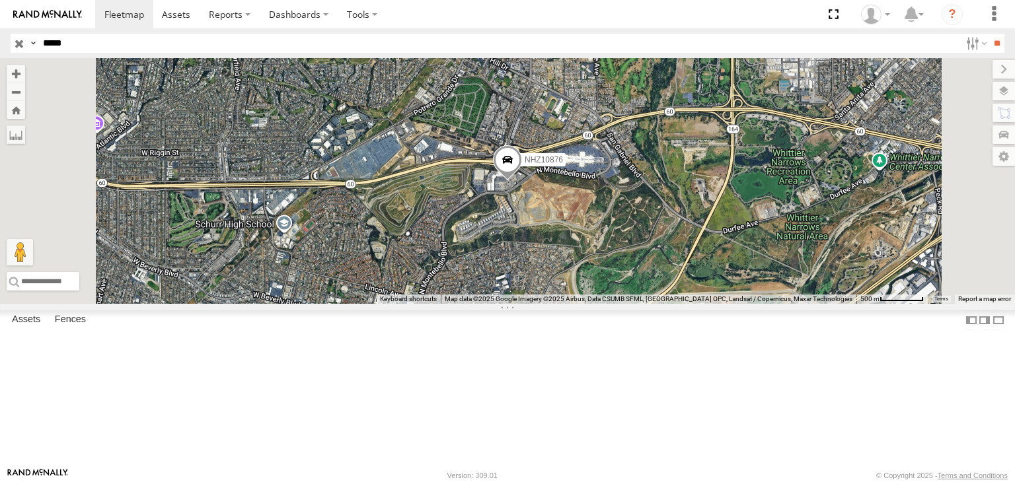 The height and width of the screenshot is (482, 1015). Describe the element at coordinates (892, 299) in the screenshot. I see `button: Map Scale: 500 m per 63 pixels` at that location.